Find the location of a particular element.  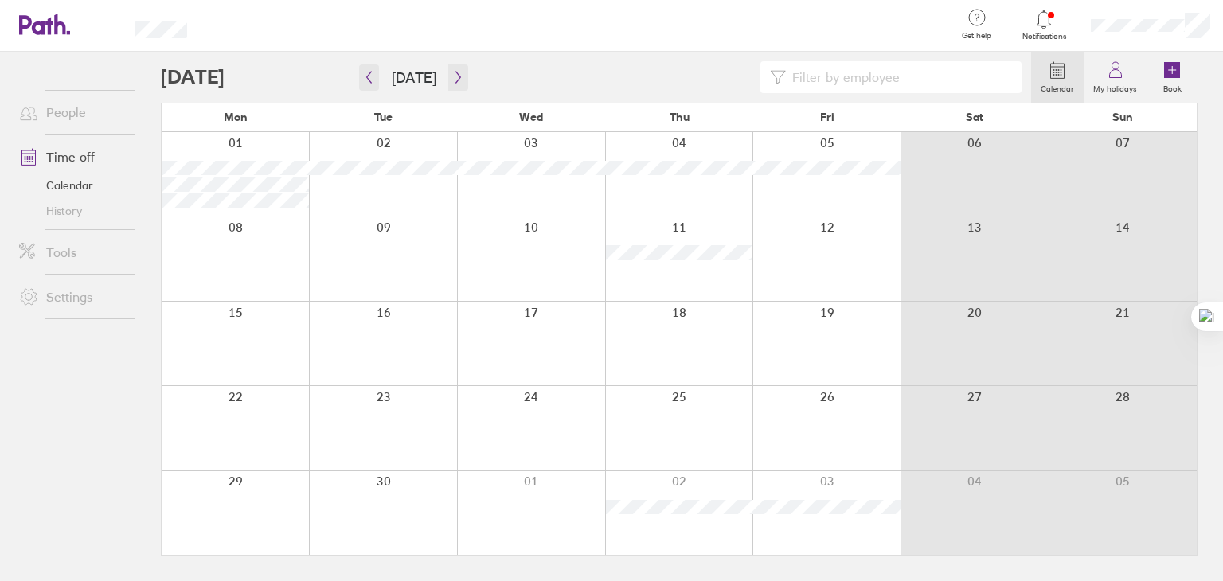

span: Sat is located at coordinates (974, 117).